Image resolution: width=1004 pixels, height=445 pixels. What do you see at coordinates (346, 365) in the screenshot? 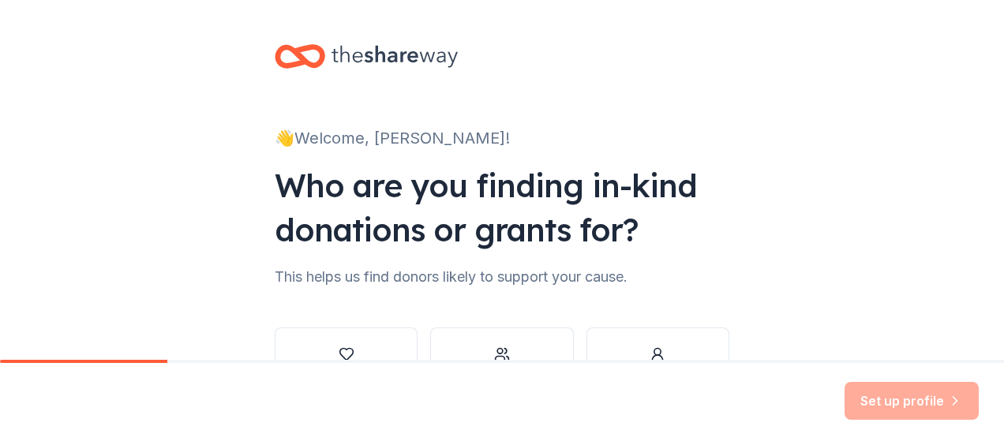
I see `button: Nonprofit` at bounding box center [346, 365].